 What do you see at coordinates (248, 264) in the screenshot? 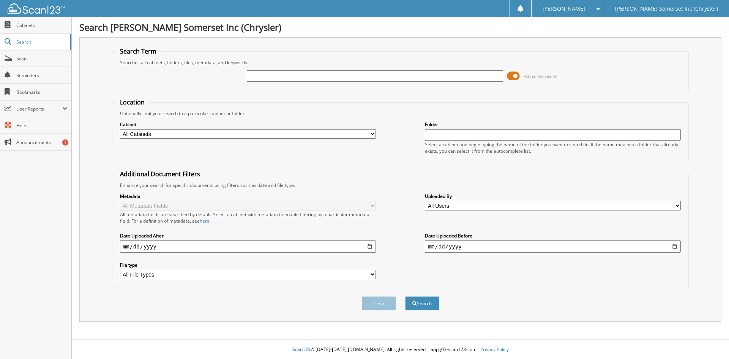
I see `label: File type` at bounding box center [248, 264].